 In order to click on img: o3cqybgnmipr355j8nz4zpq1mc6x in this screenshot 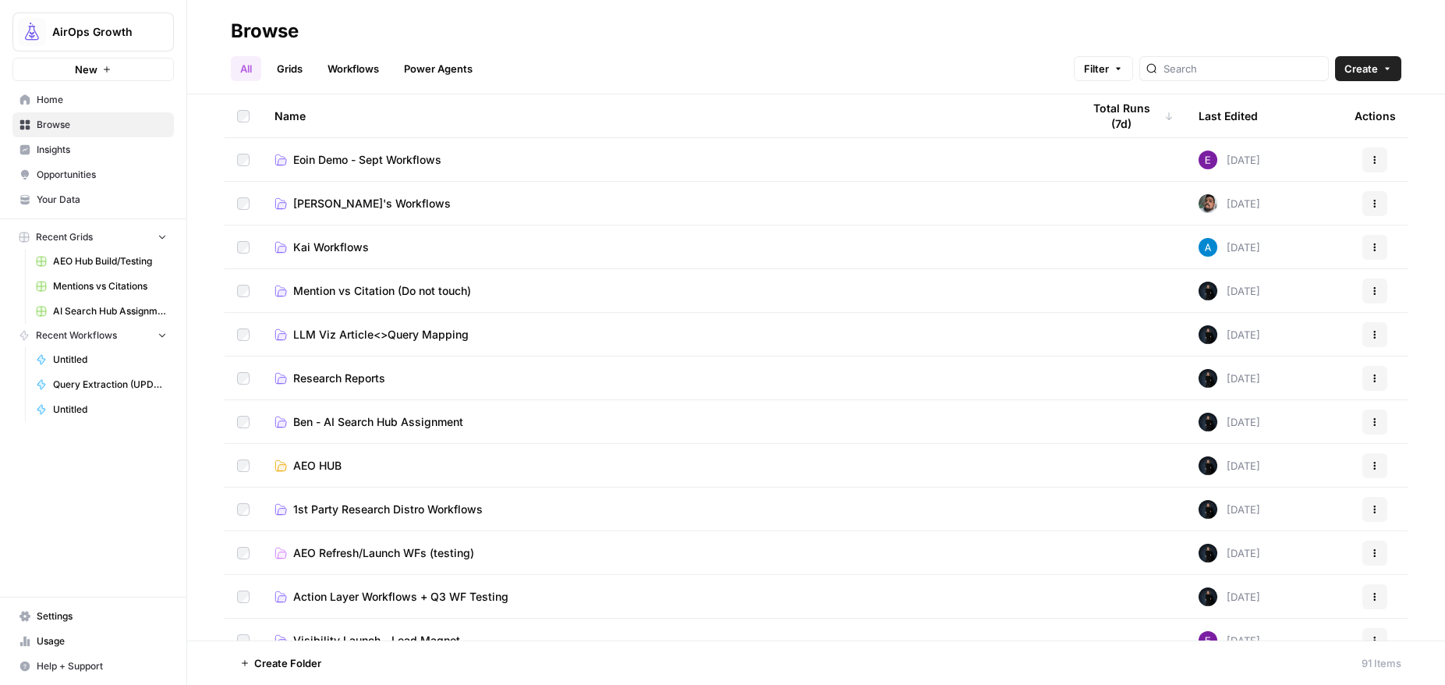, I will do `click(1208, 247)`.